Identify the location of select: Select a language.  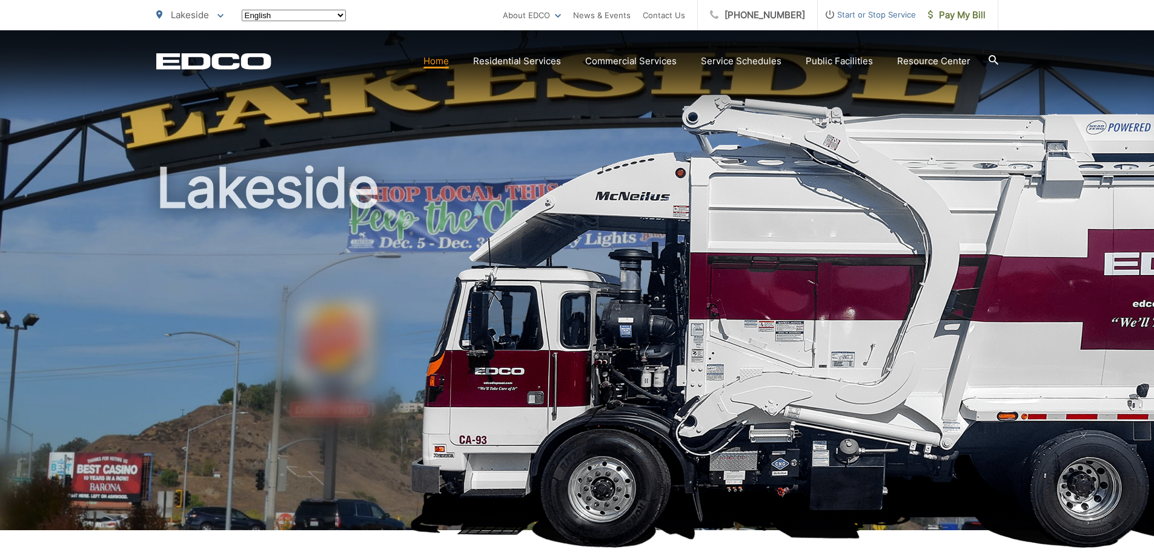
(294, 15).